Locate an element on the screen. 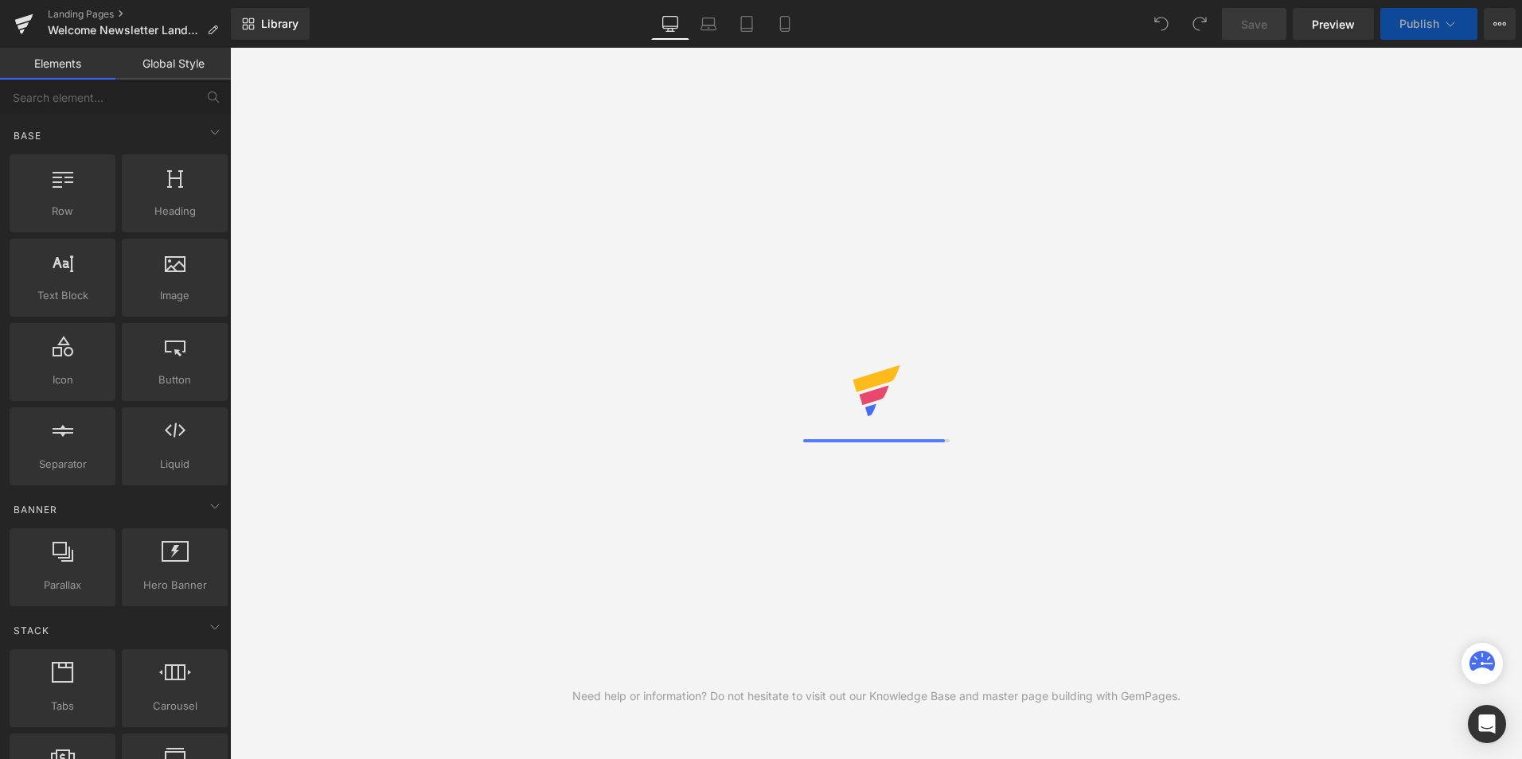 The image size is (1522, 759). span: Image is located at coordinates (174, 295).